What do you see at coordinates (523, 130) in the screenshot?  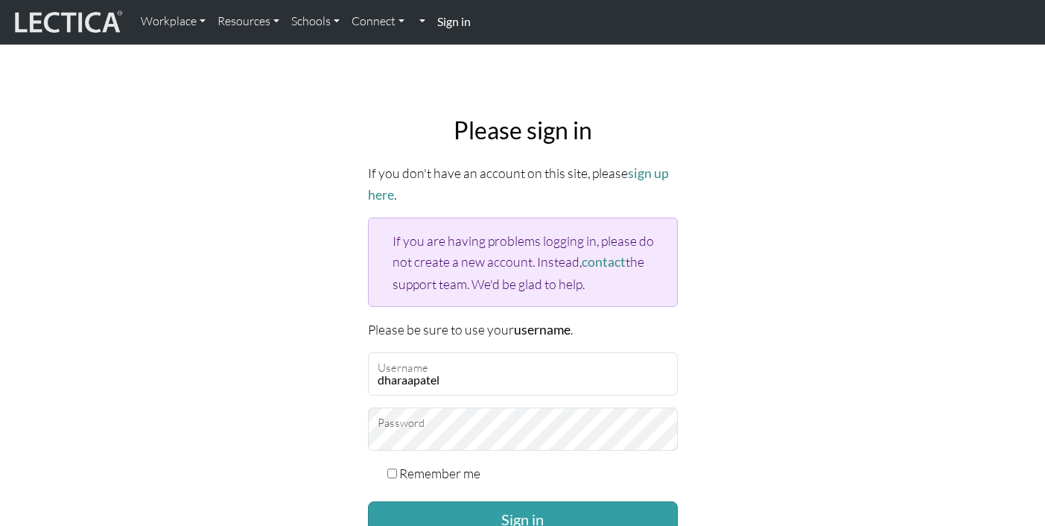 I see `h2: Please sign in` at bounding box center [523, 130].